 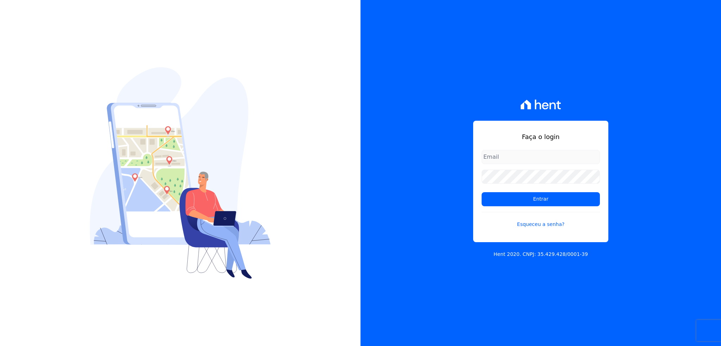 I want to click on input: Entrar, so click(x=541, y=199).